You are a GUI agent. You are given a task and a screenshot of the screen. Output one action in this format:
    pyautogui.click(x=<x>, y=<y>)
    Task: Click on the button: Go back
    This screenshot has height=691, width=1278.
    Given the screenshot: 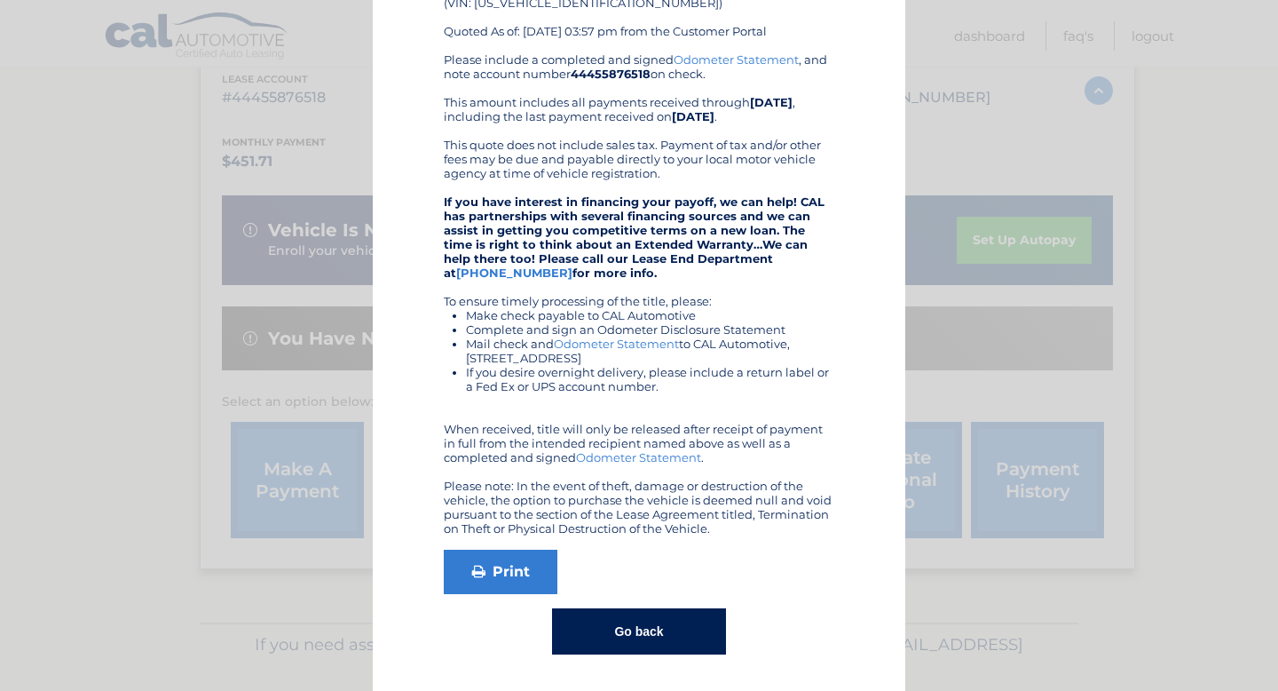 What is the action you would take?
    pyautogui.click(x=638, y=631)
    